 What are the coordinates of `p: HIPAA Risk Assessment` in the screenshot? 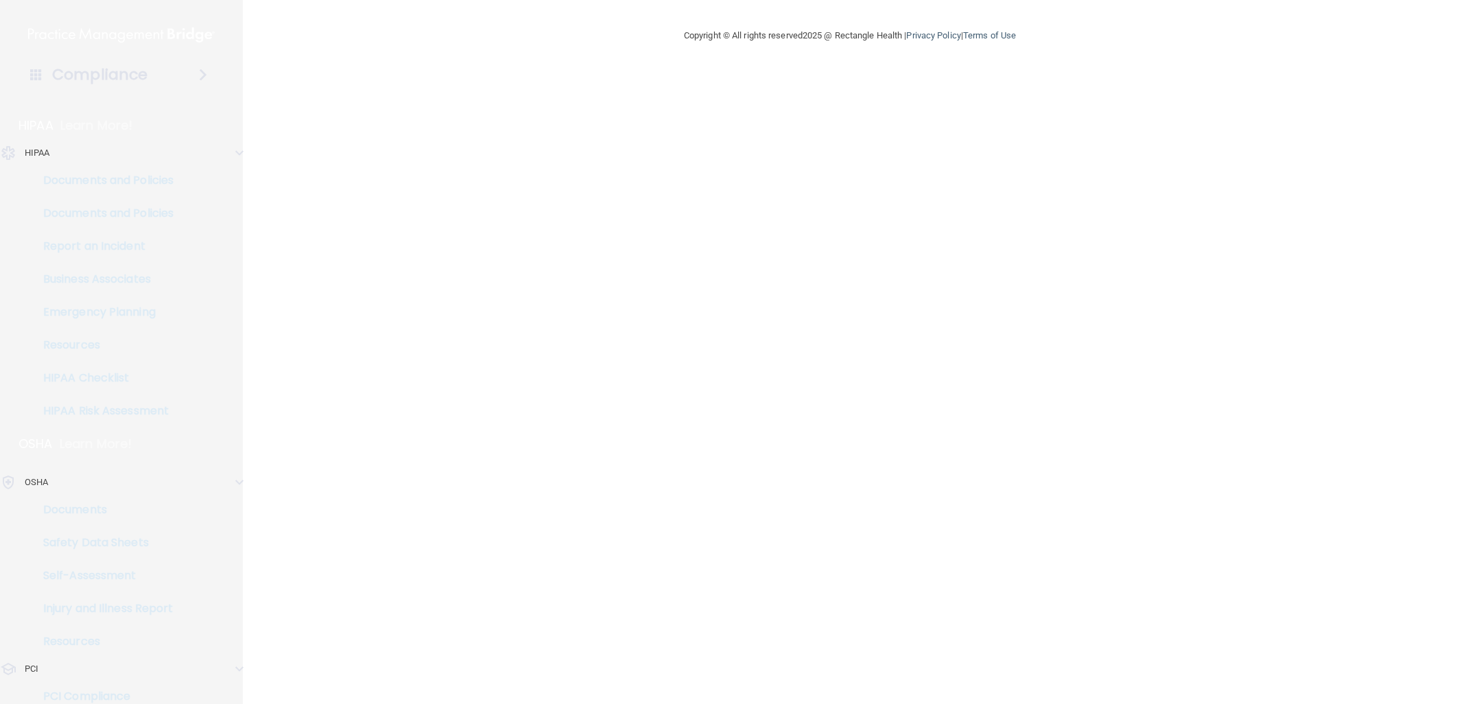 It's located at (102, 411).